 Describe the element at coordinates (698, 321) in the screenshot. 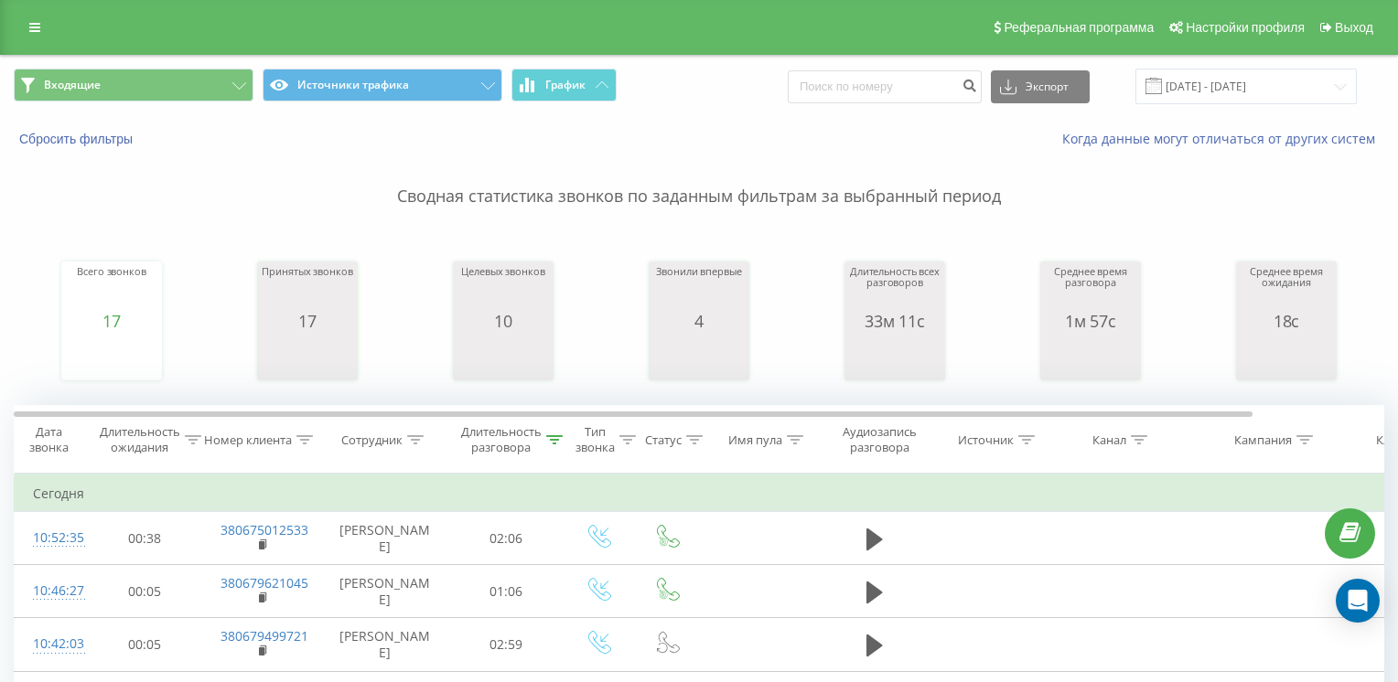

I see `div: 4` at that location.